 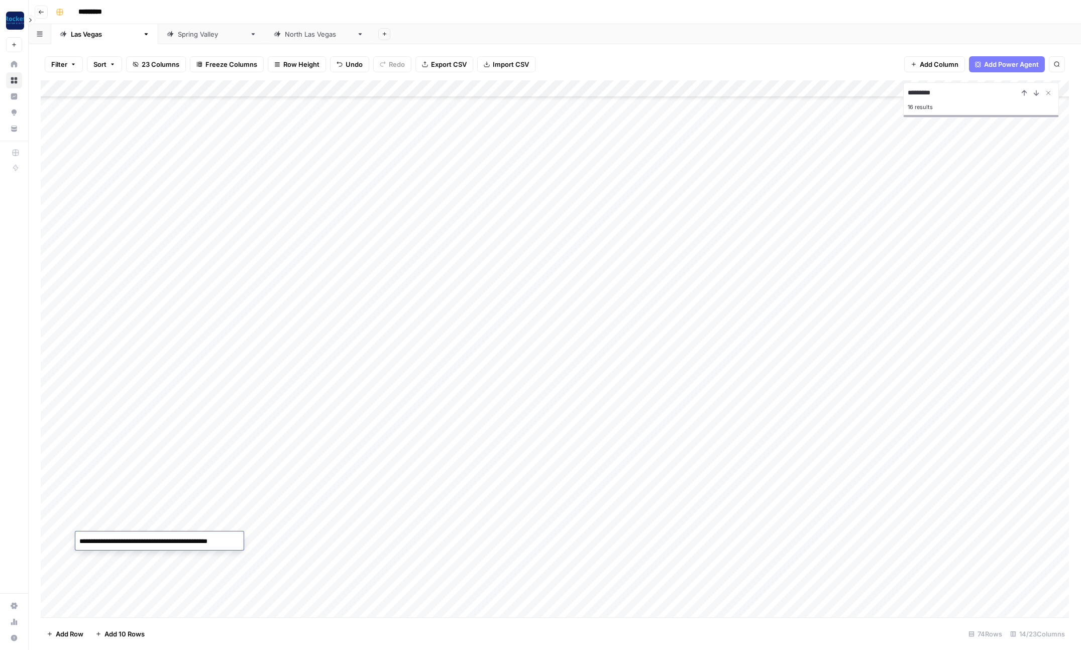 I want to click on a: Home, so click(x=14, y=64).